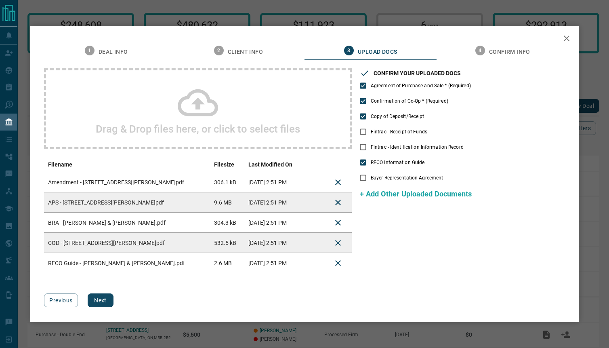  Describe the element at coordinates (338, 164) in the screenshot. I see `th: delete file action column` at that location.